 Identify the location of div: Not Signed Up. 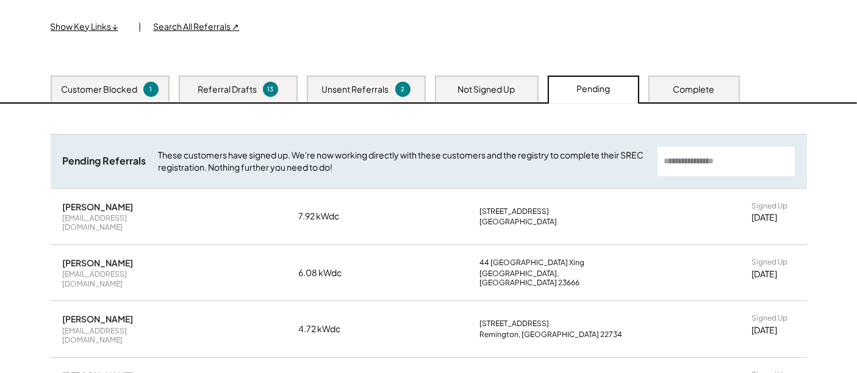
(487, 90).